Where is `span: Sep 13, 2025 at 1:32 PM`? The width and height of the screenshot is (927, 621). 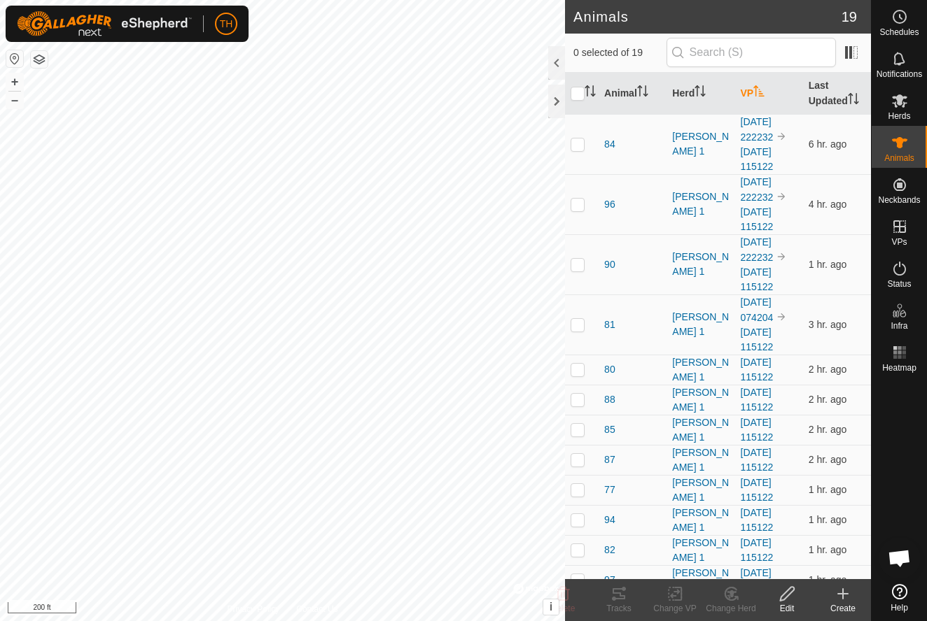
span: Sep 13, 2025 at 1:32 PM is located at coordinates (827, 520).